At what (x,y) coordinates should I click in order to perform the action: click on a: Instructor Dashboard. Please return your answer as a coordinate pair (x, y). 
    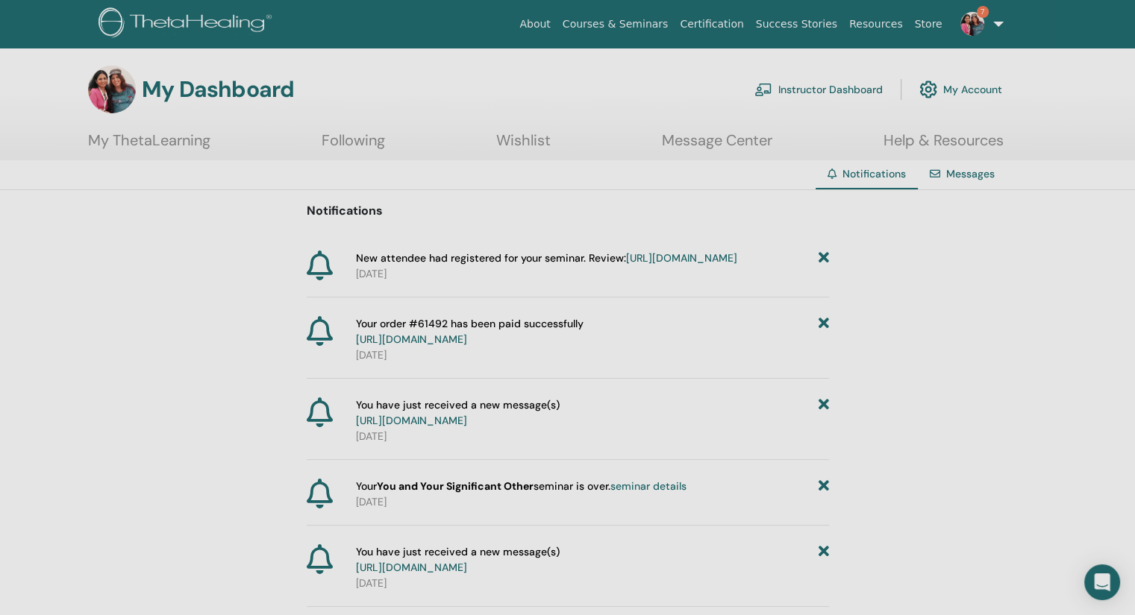
    Looking at the image, I should click on (818, 90).